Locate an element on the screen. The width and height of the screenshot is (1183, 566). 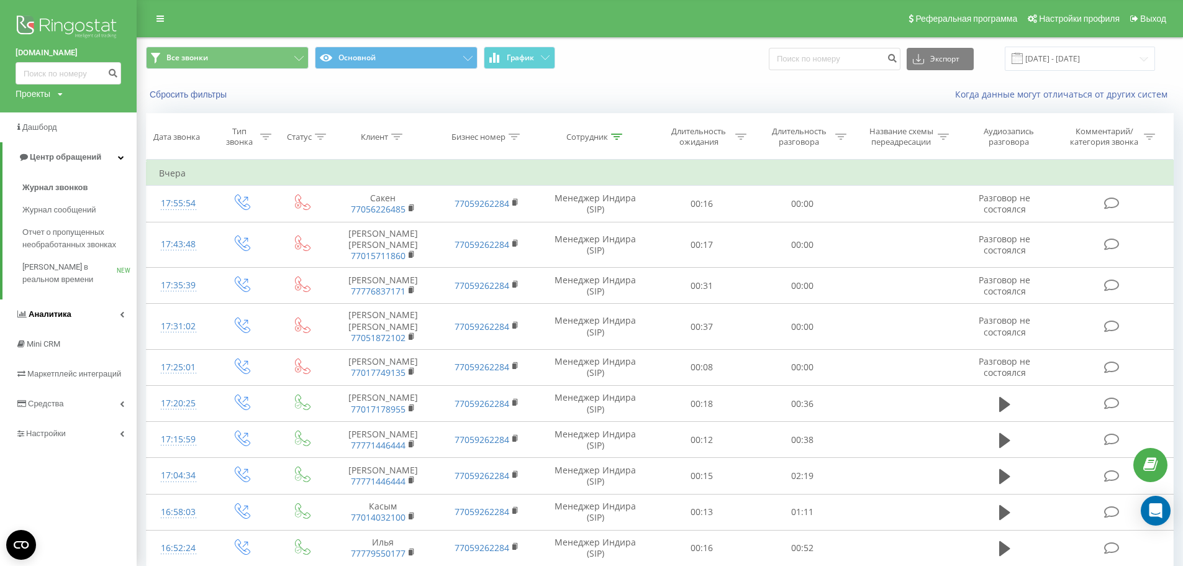
div: Клиент is located at coordinates (375, 137).